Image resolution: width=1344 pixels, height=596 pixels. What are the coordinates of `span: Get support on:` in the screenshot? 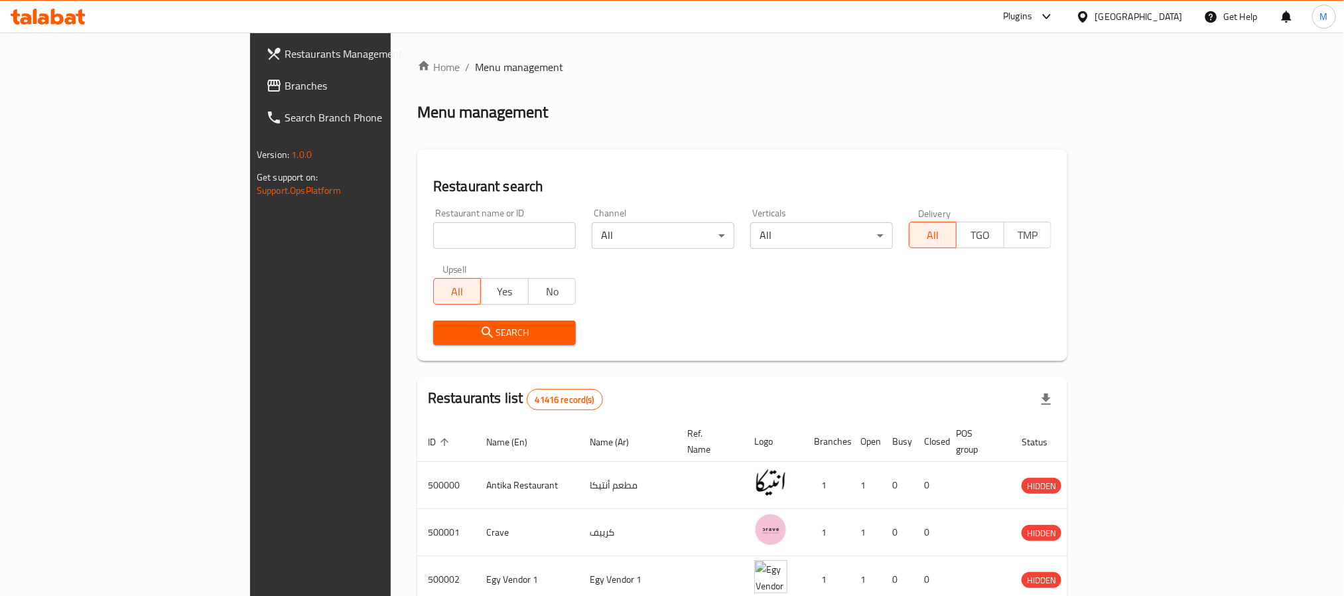 It's located at (287, 177).